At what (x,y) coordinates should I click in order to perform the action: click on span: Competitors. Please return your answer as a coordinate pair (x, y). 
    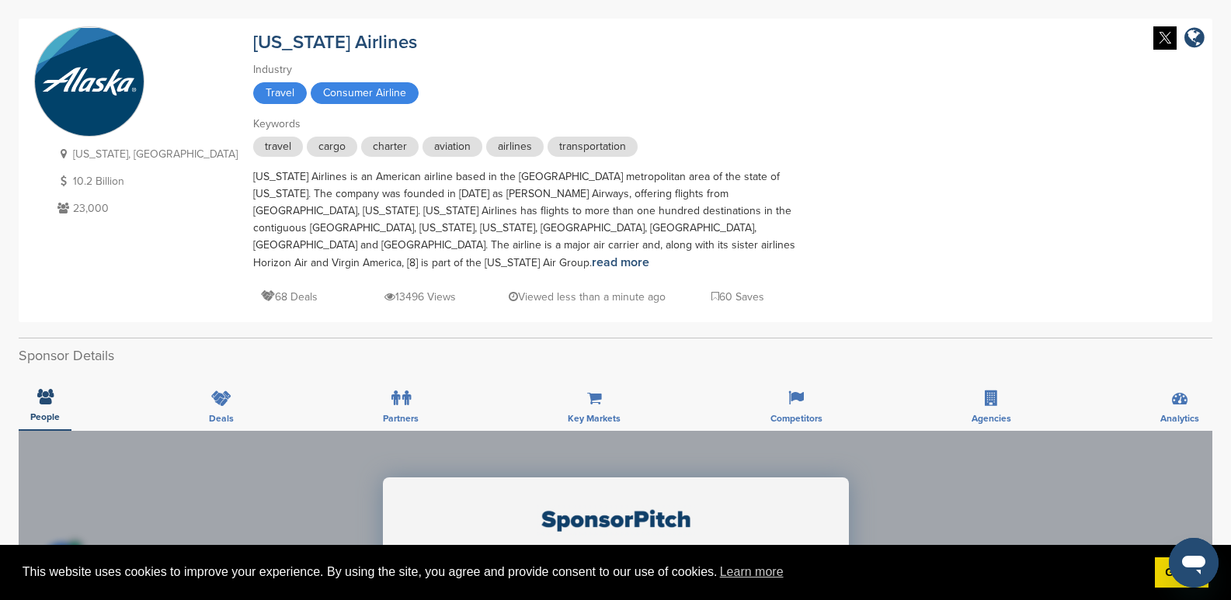
    Looking at the image, I should click on (796, 419).